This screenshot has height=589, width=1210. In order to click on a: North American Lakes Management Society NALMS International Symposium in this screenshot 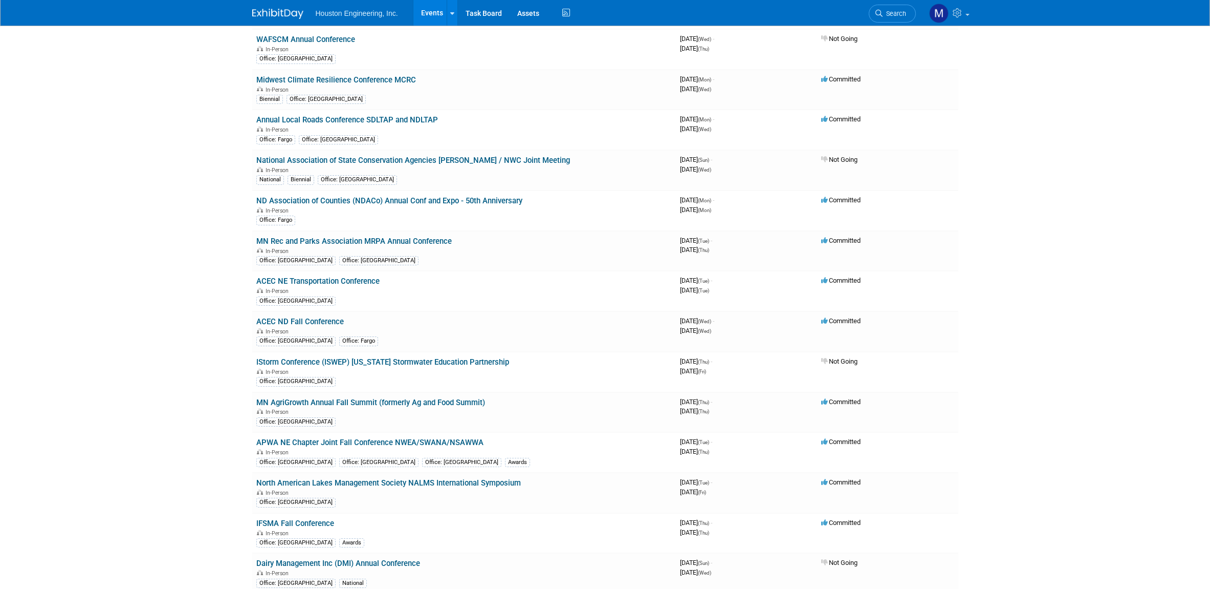, I will do `click(388, 483)`.